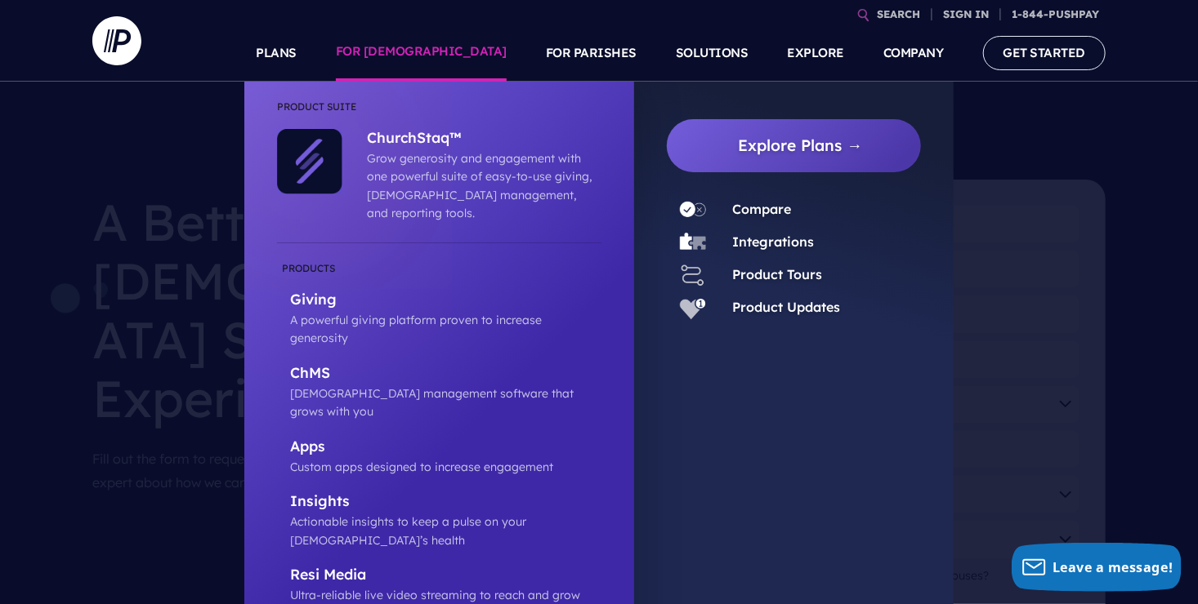  What do you see at coordinates (913, 53) in the screenshot?
I see `a: COMPANY` at bounding box center [913, 53].